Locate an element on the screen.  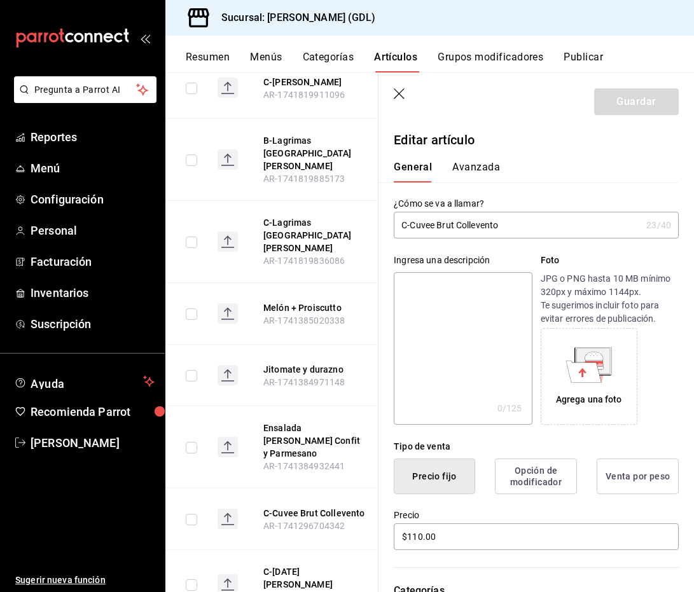
span: Suscripción is located at coordinates (92, 324).